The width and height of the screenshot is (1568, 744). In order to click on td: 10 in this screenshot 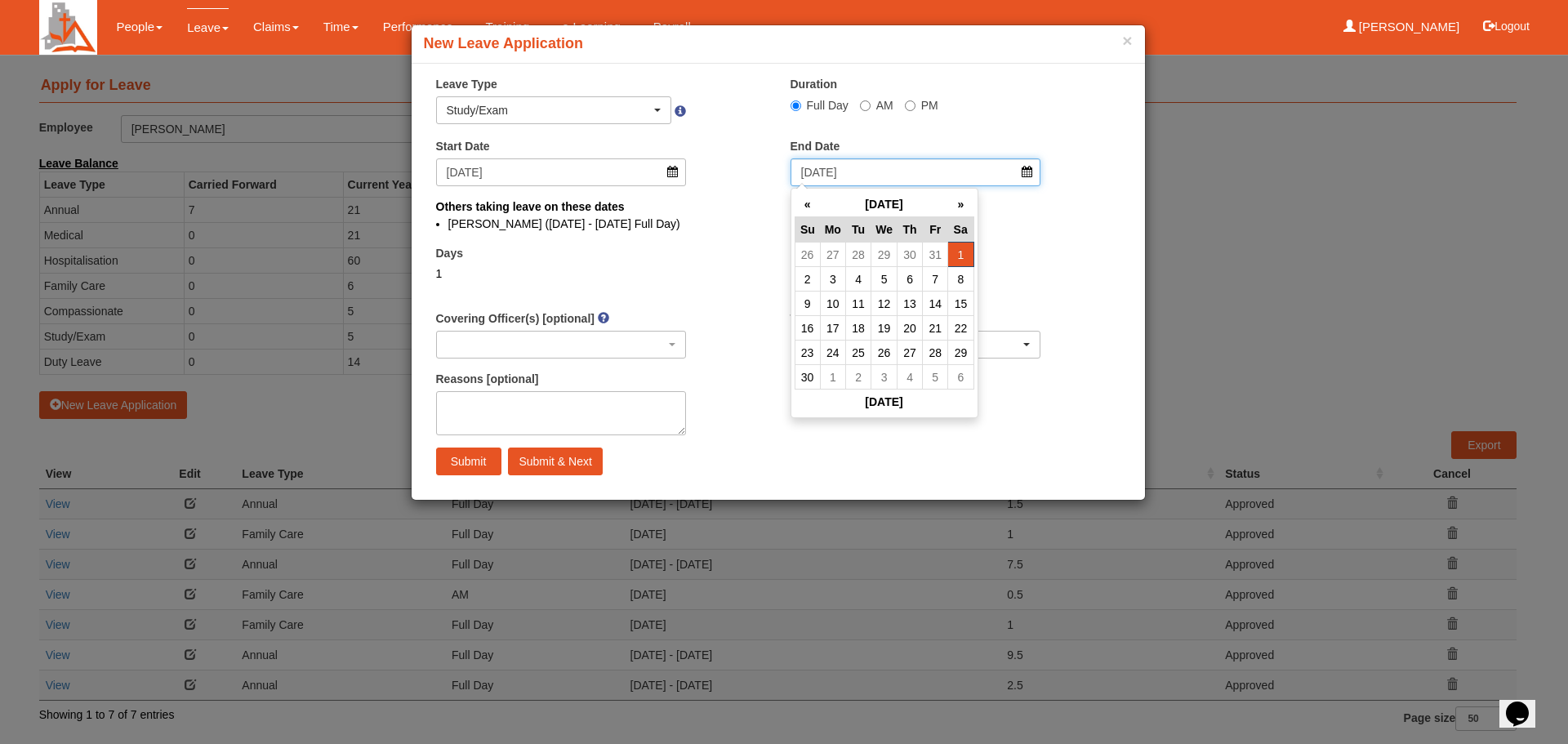, I will do `click(832, 304)`.